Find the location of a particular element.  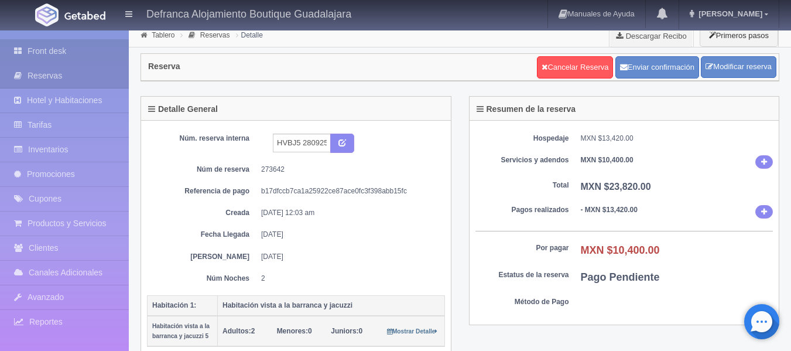

span: 2 is located at coordinates (238, 331).